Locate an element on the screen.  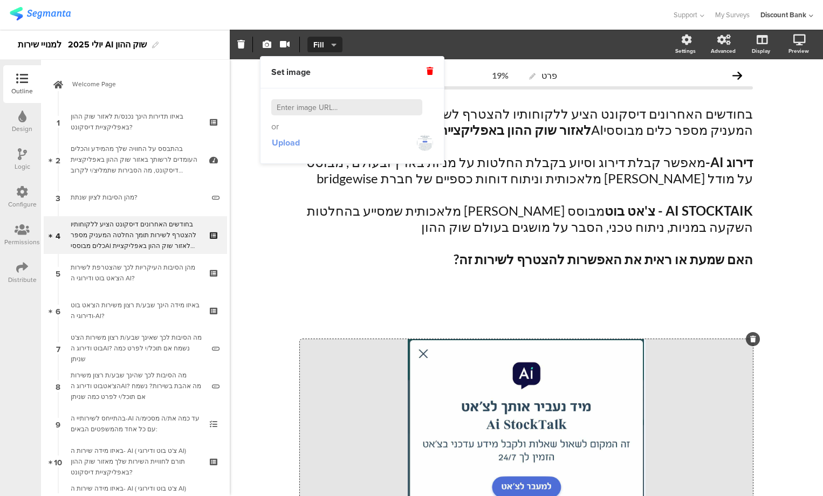
div: Distribute is located at coordinates (22, 280).